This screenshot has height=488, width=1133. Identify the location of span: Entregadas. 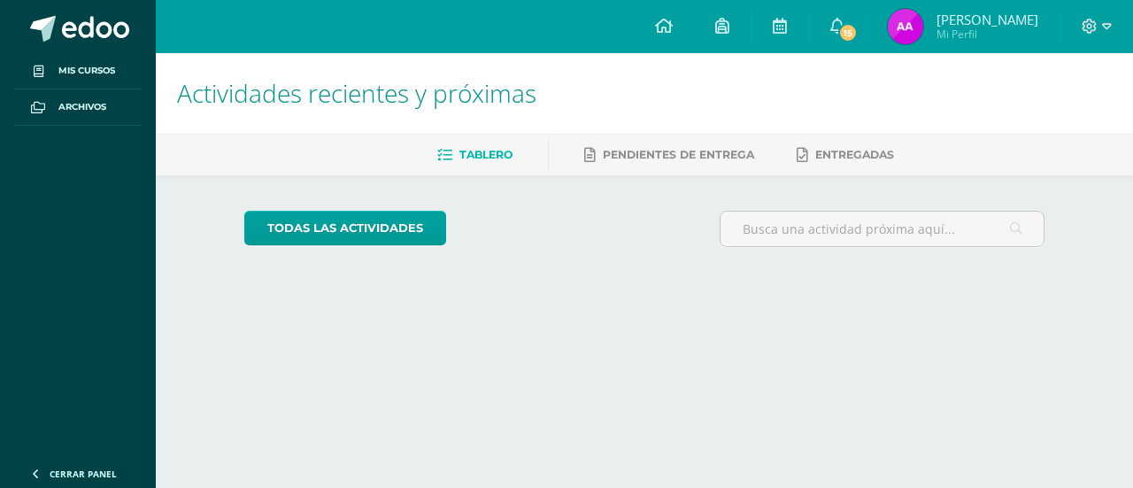
(854, 154).